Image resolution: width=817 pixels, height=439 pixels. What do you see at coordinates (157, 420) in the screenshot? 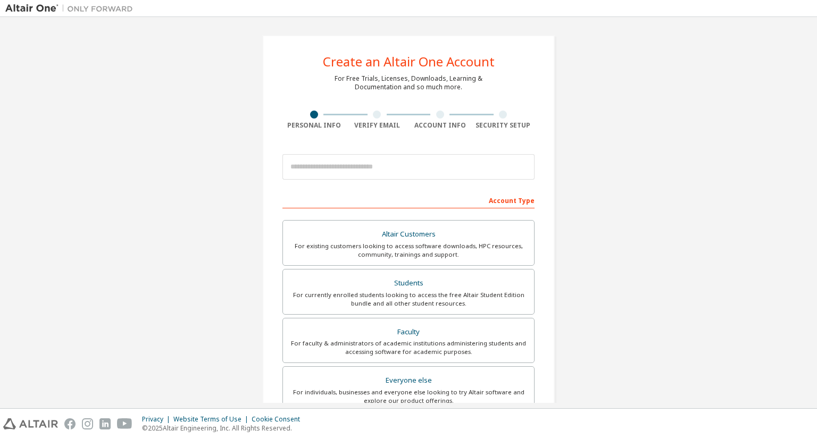
I see `div: Privacy` at bounding box center [157, 420].